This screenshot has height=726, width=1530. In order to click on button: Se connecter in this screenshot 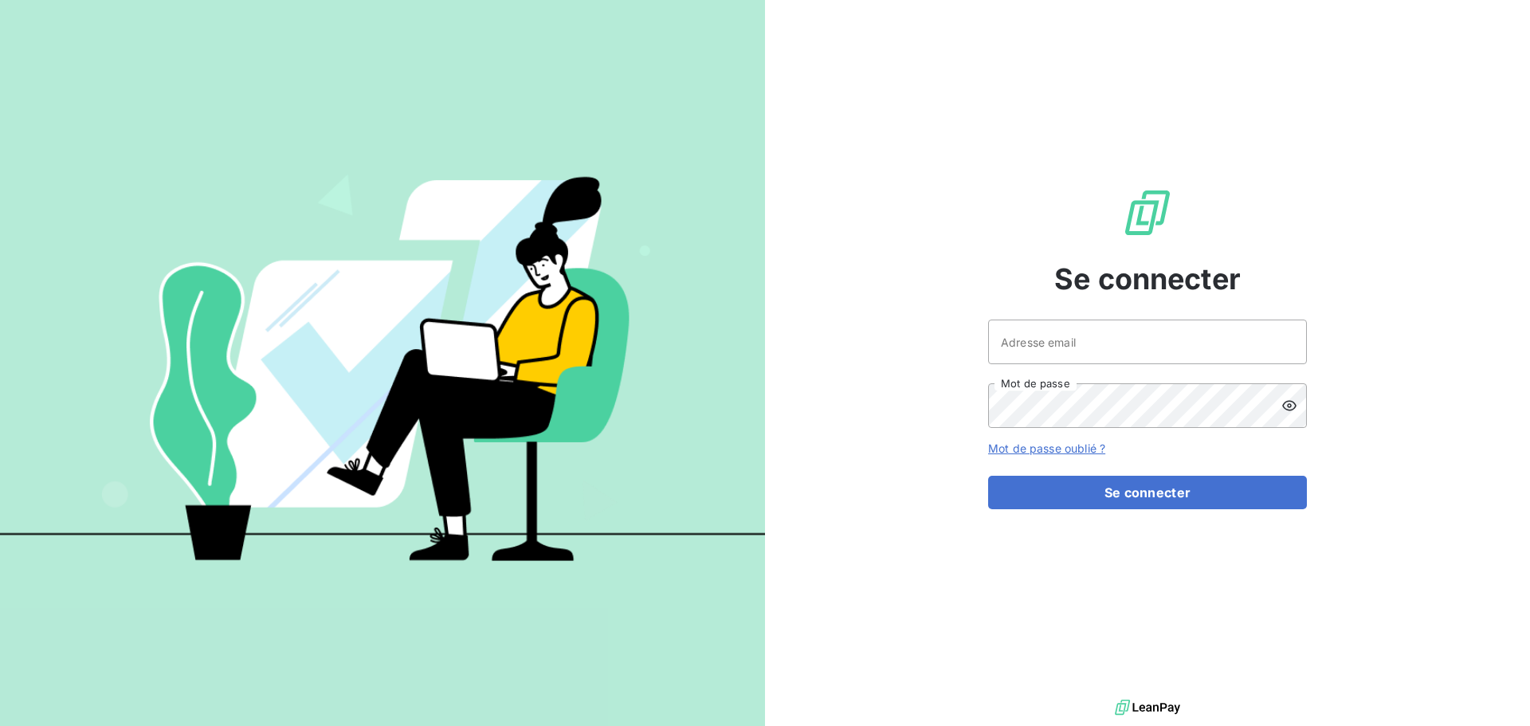, I will do `click(1148, 493)`.